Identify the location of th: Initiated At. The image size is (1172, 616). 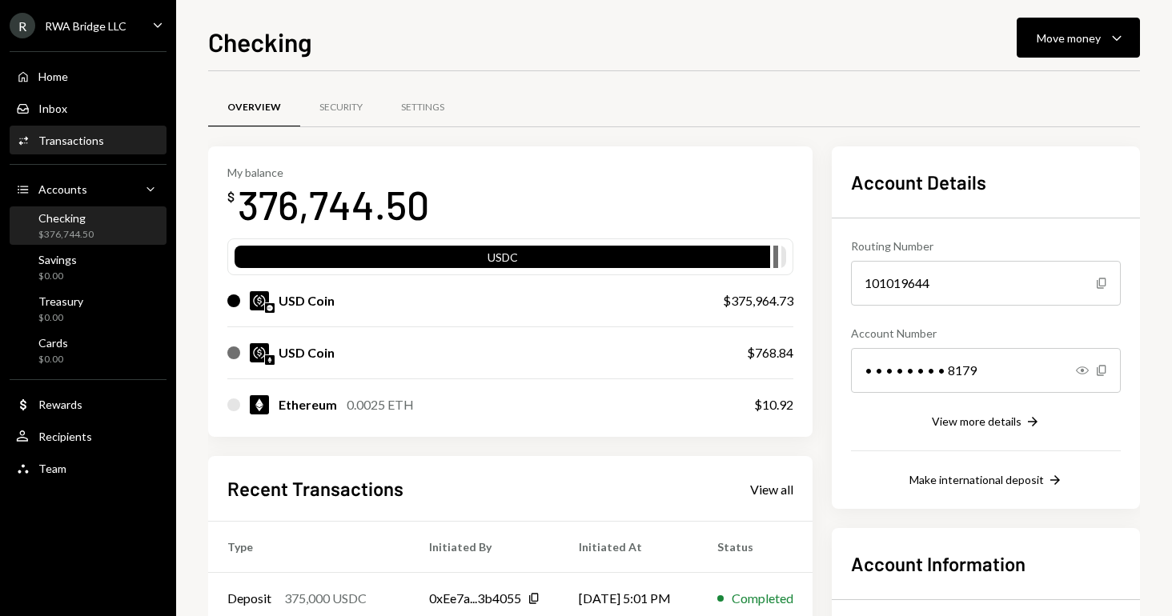
(628, 547).